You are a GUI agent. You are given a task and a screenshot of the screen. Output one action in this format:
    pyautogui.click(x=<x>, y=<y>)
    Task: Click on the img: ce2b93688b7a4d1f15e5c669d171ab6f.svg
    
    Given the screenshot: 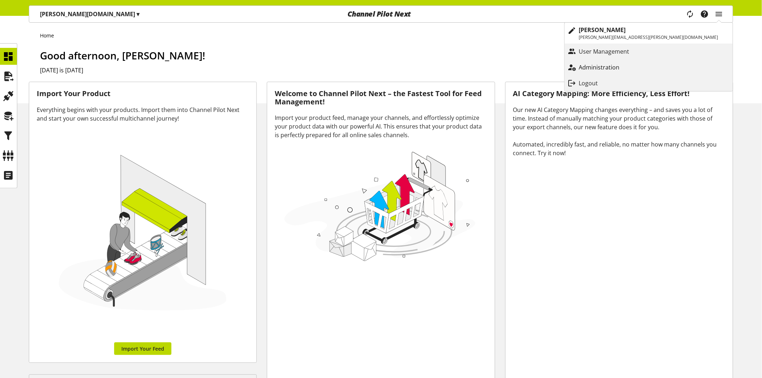 What is the action you would take?
    pyautogui.click(x=143, y=236)
    